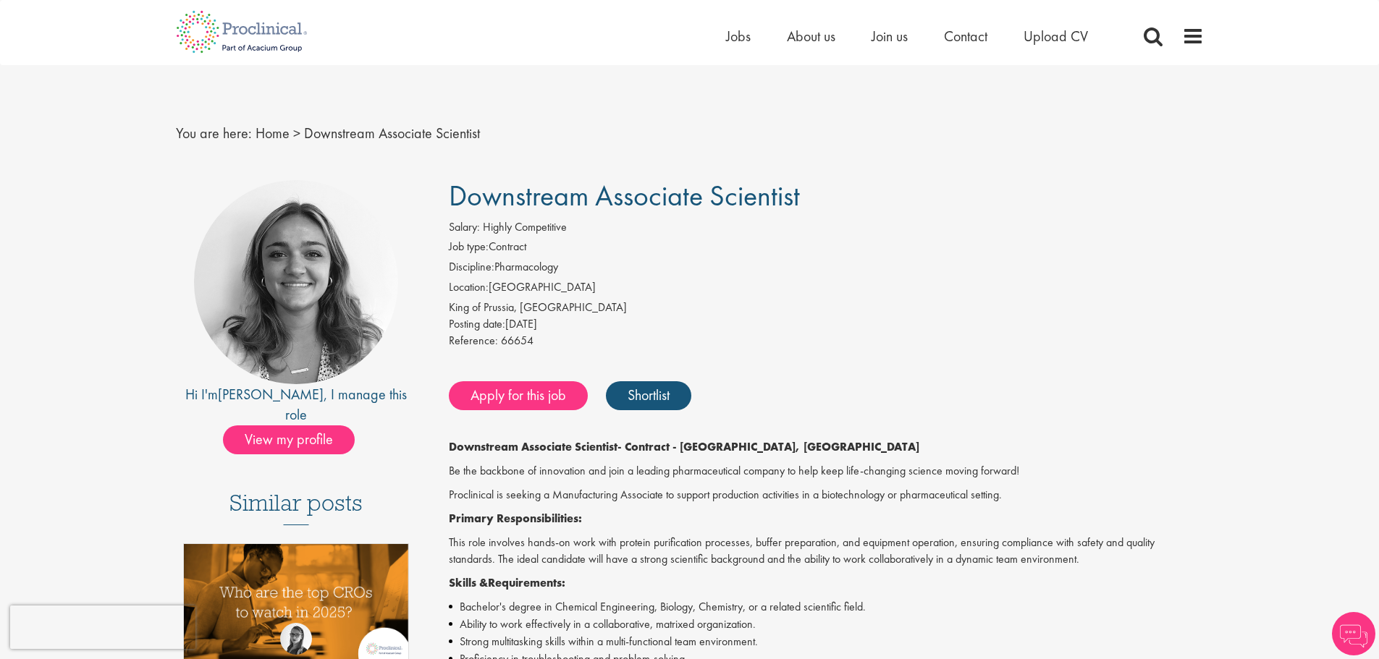 The width and height of the screenshot is (1379, 659). I want to click on span: Posting date:, so click(477, 324).